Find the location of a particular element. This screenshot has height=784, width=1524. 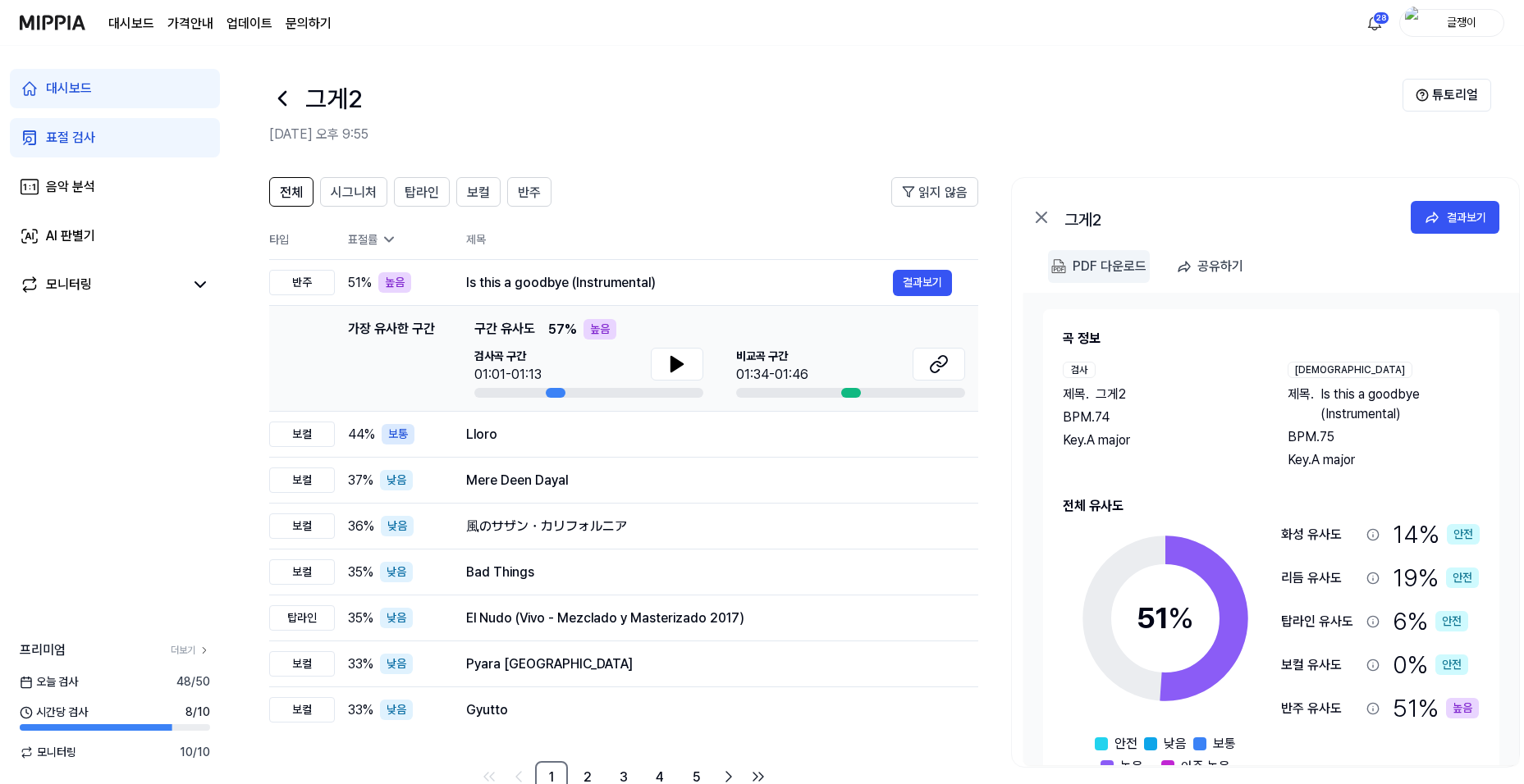

button: 가격안내 is located at coordinates (190, 23).